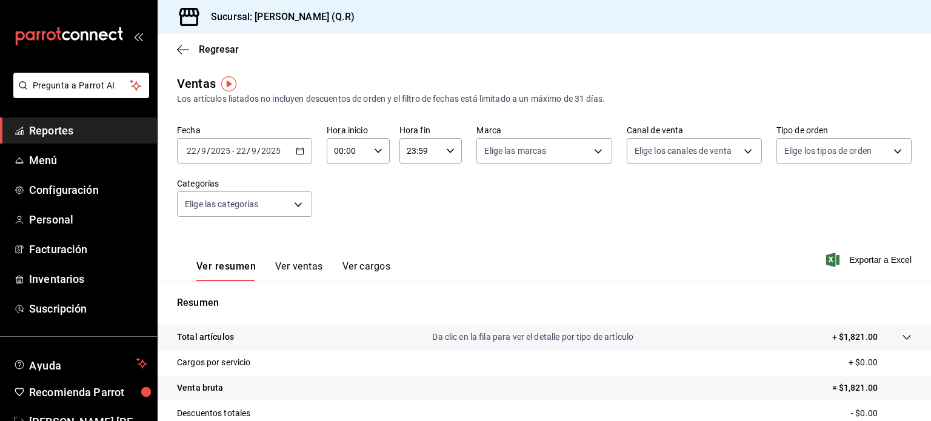 The width and height of the screenshot is (931, 421). I want to click on div: Ventas, so click(196, 84).